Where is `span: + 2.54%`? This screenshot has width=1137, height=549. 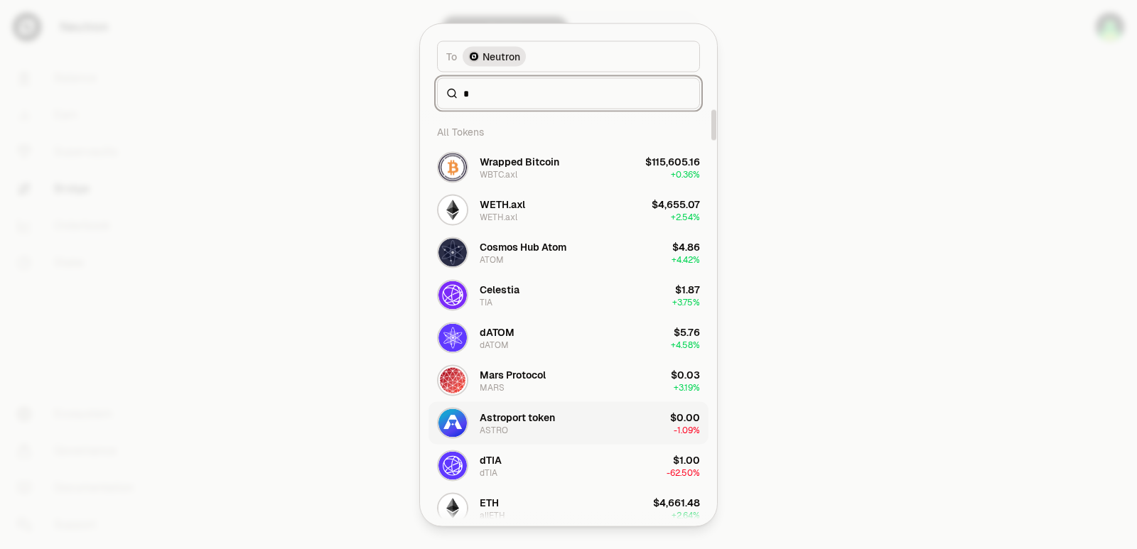 span: + 2.54% is located at coordinates (685, 217).